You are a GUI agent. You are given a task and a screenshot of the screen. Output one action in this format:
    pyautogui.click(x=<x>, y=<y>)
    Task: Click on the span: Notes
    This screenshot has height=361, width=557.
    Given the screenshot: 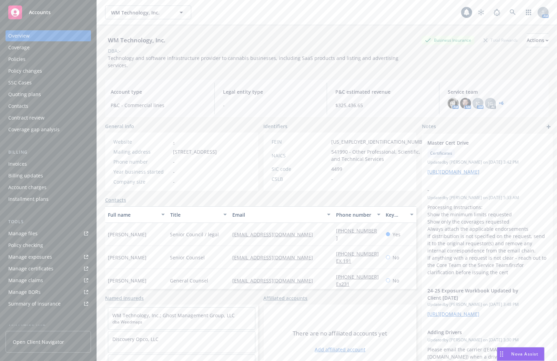 What is the action you would take?
    pyautogui.click(x=429, y=127)
    